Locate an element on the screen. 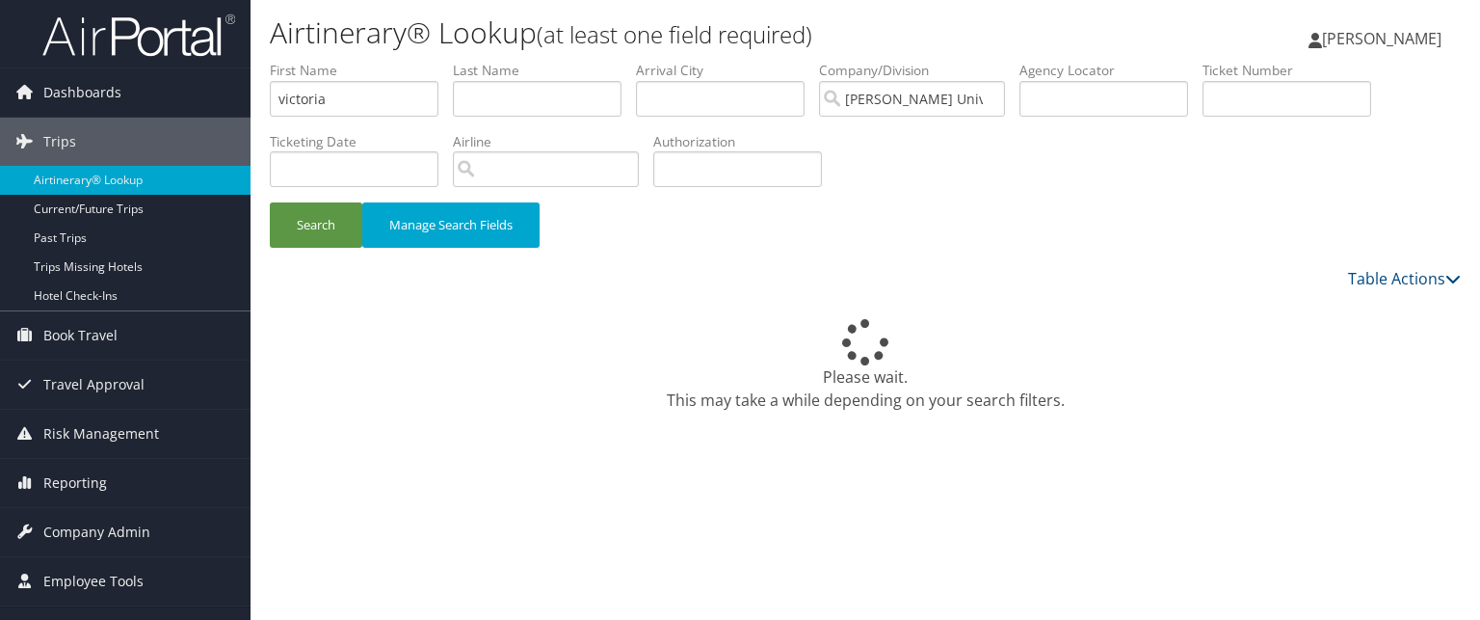 This screenshot has width=1480, height=620. span: Travel Approval is located at coordinates (93, 384).